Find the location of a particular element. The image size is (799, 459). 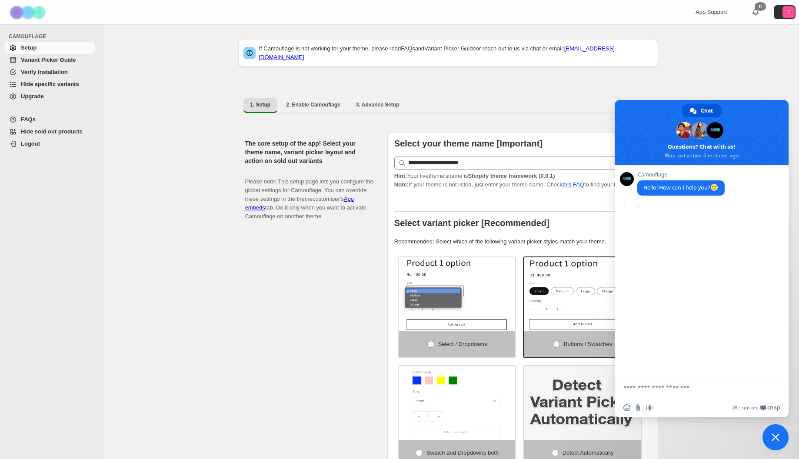

a: this FAQ is located at coordinates (574, 184).